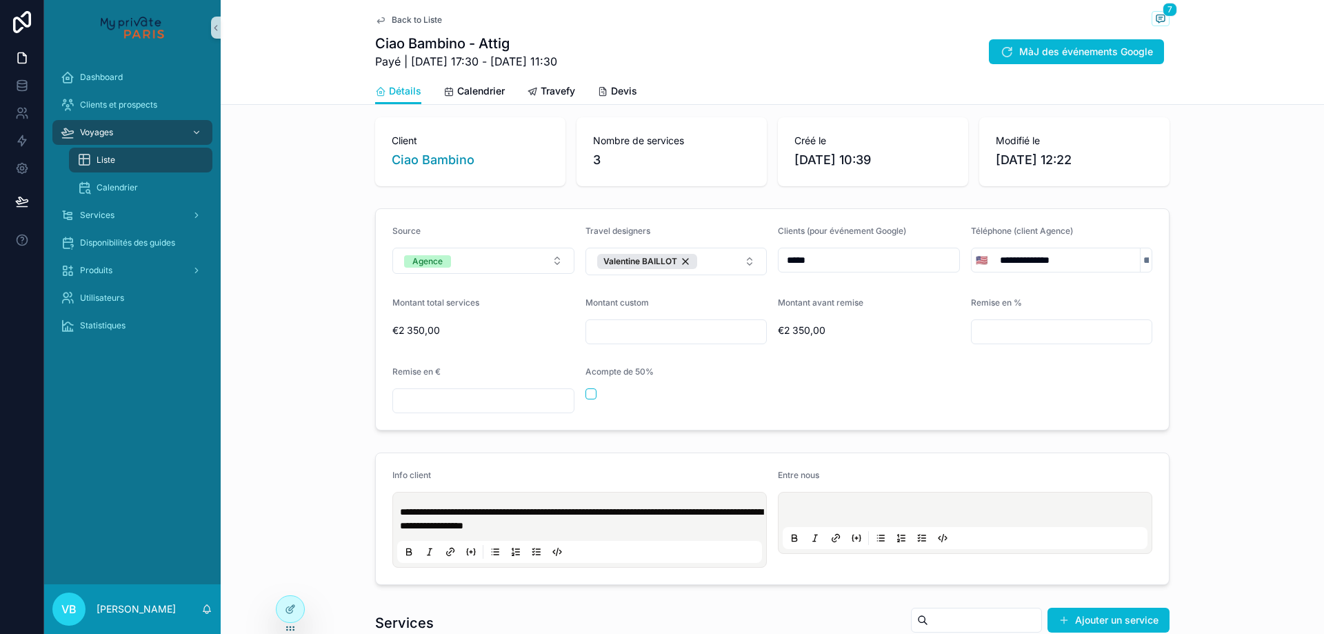  What do you see at coordinates (132, 205) in the screenshot?
I see `div: scrollable content` at bounding box center [132, 205].